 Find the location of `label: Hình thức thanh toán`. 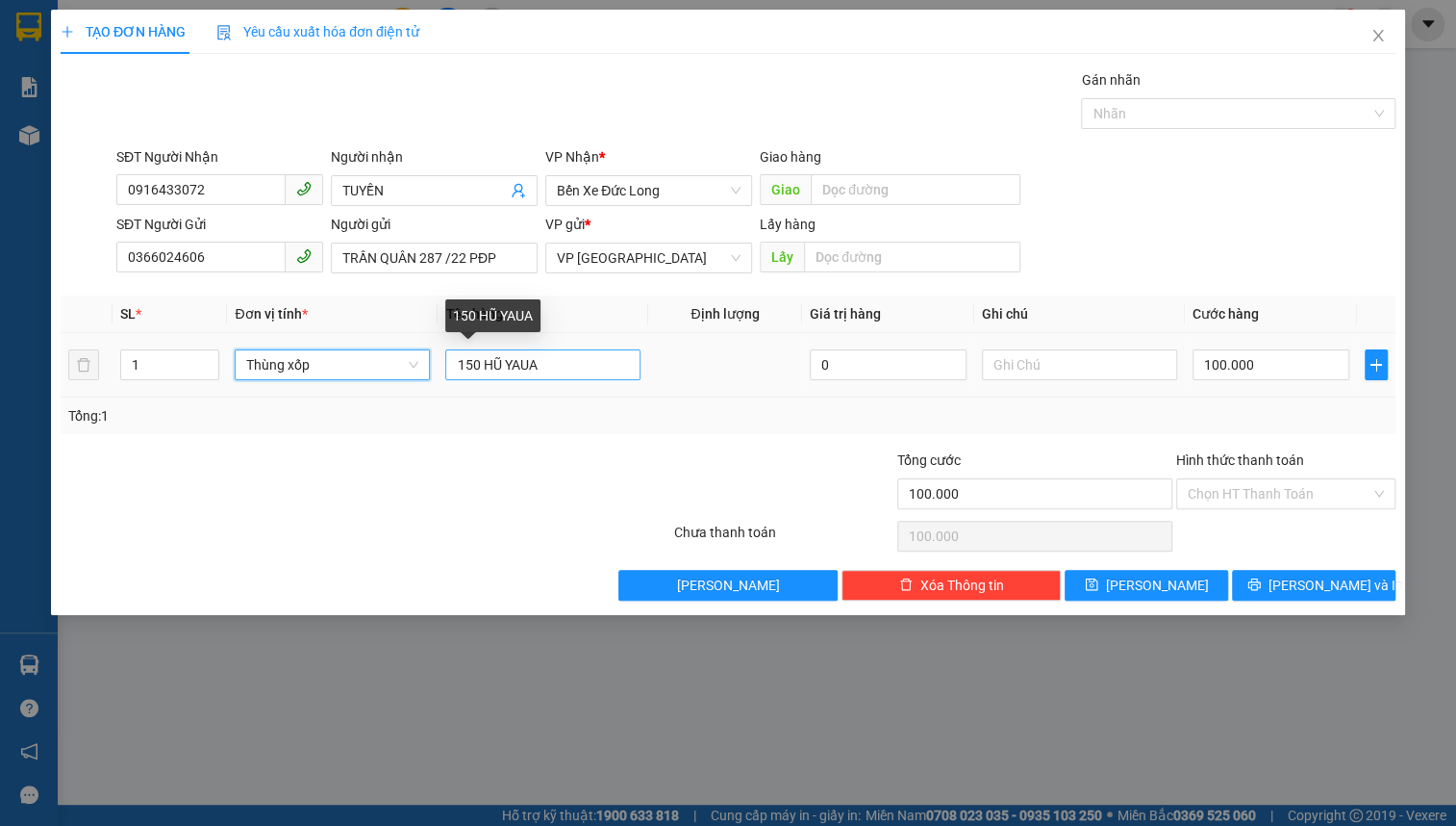

label: Hình thức thanh toán is located at coordinates (1240, 460).